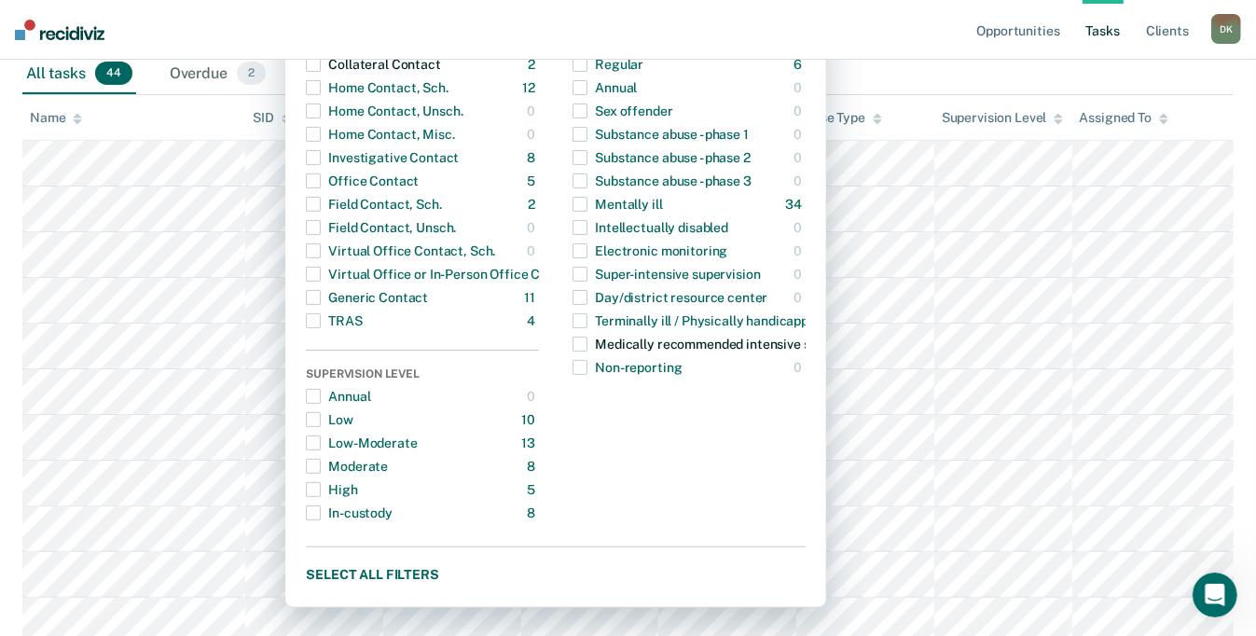 The image size is (1256, 636). What do you see at coordinates (329, 419) in the screenshot?
I see `div: Low` at bounding box center [329, 419].